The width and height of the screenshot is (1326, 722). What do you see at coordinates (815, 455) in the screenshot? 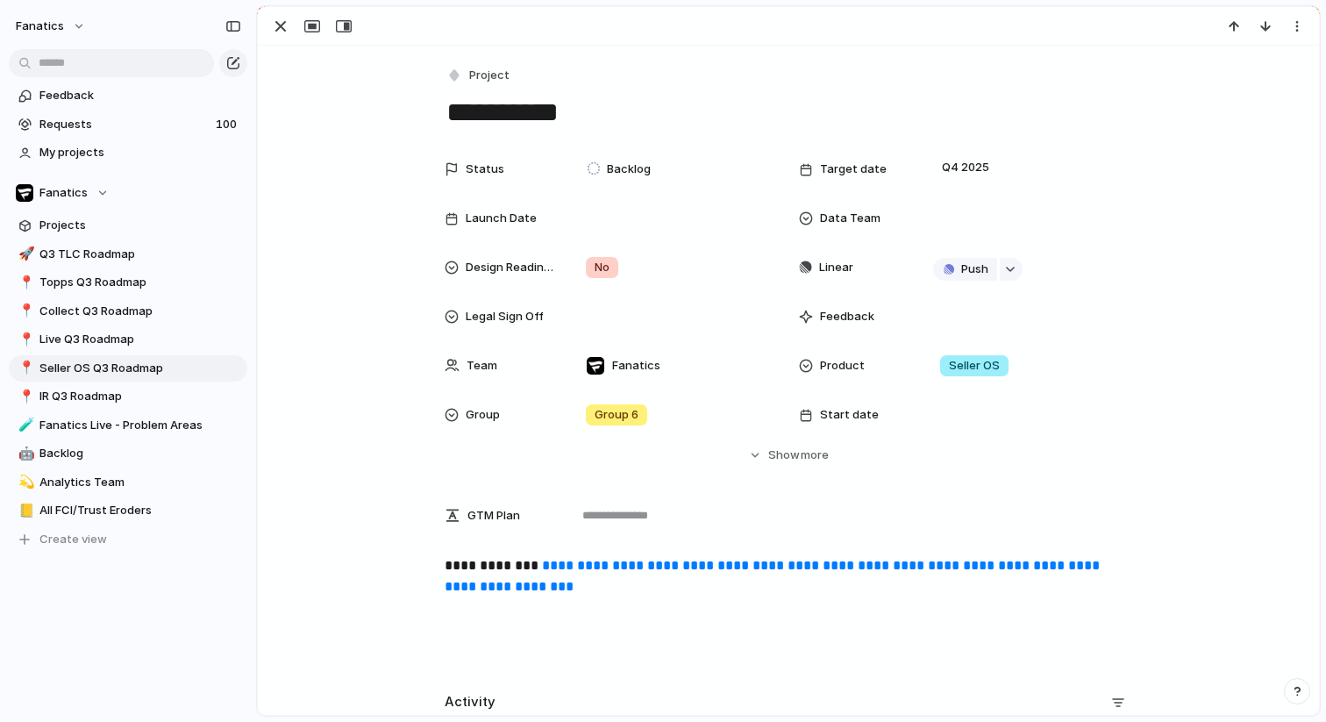
I see `span: more` at bounding box center [815, 455].